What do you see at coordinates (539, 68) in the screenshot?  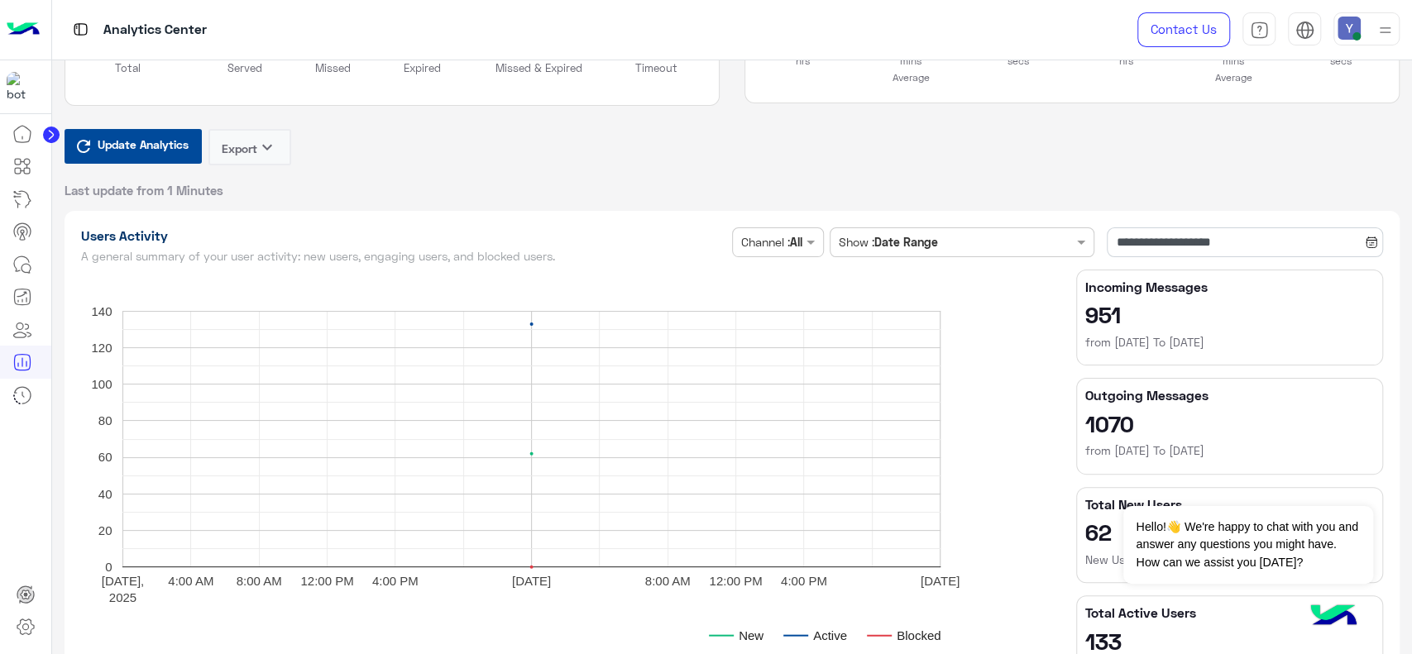 I see `p: Missed & Expired` at bounding box center [539, 68].